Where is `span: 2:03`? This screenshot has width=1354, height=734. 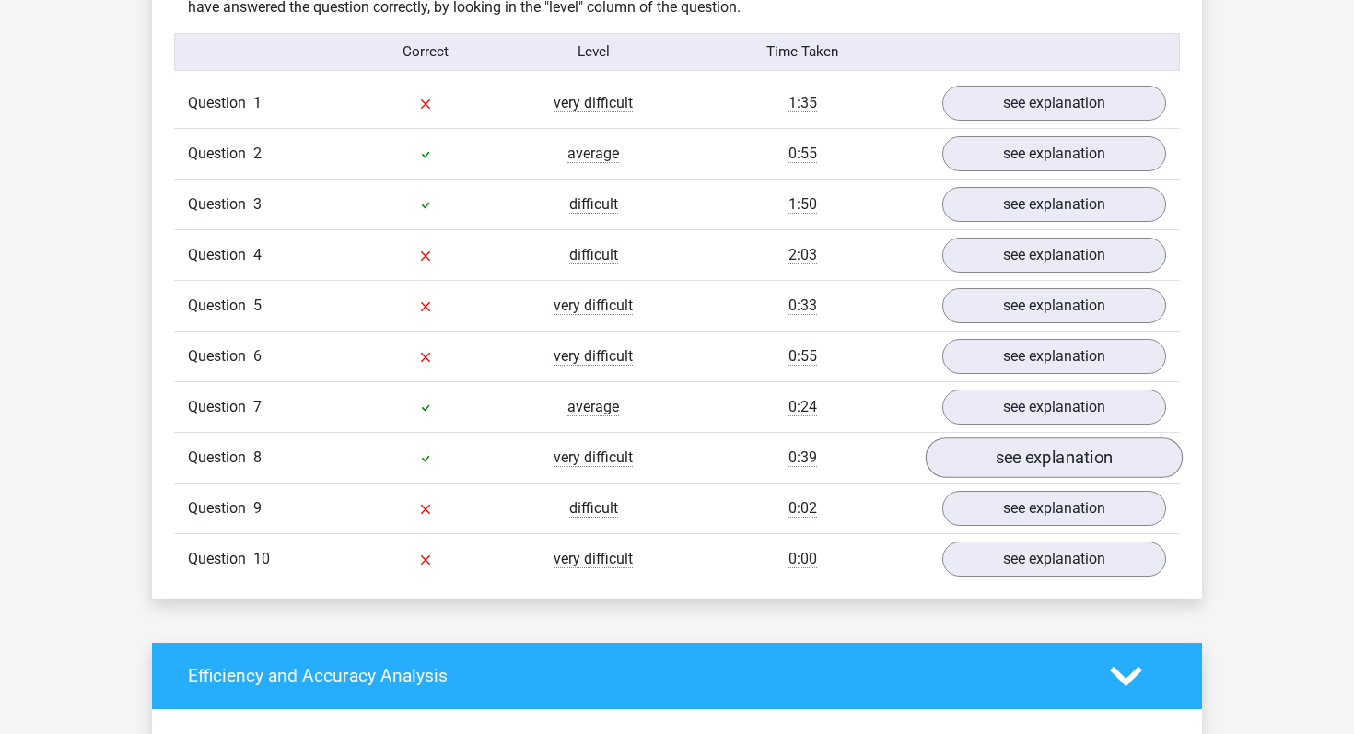
span: 2:03 is located at coordinates (803, 255).